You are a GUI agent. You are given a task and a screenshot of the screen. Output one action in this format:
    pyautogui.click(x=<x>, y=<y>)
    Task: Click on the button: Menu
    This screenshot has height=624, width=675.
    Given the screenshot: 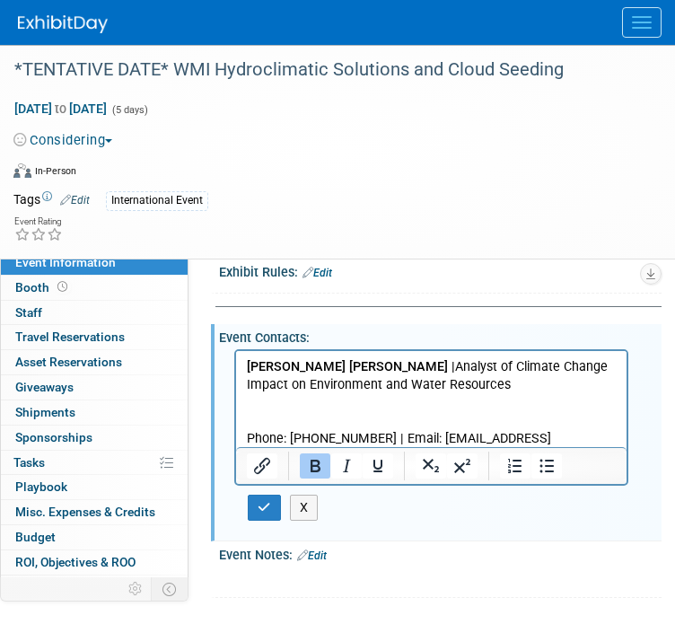 What is the action you would take?
    pyautogui.click(x=642, y=22)
    